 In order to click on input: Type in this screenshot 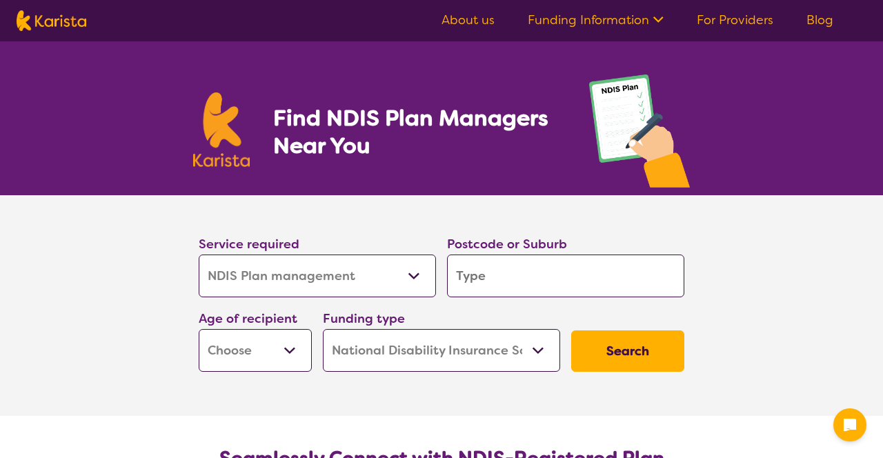, I will do `click(566, 276)`.